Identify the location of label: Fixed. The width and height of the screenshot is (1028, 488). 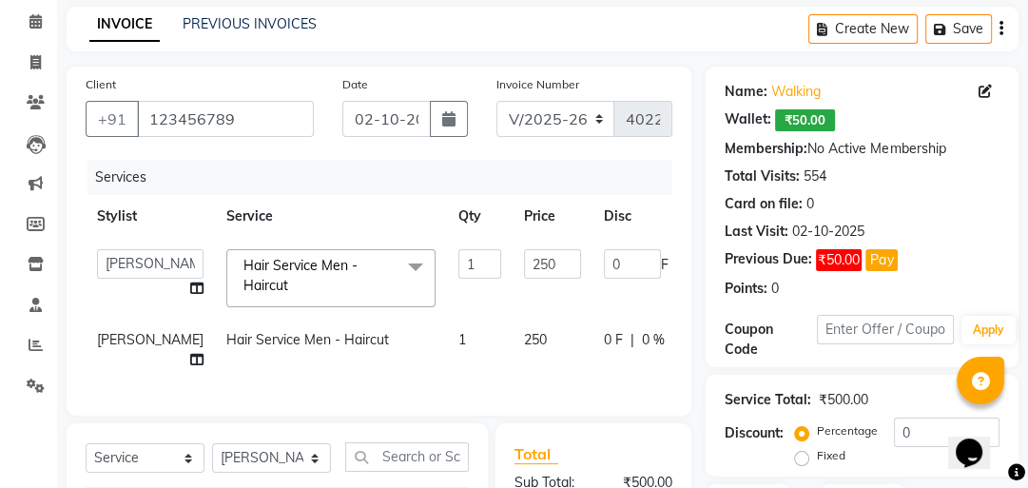
(831, 456).